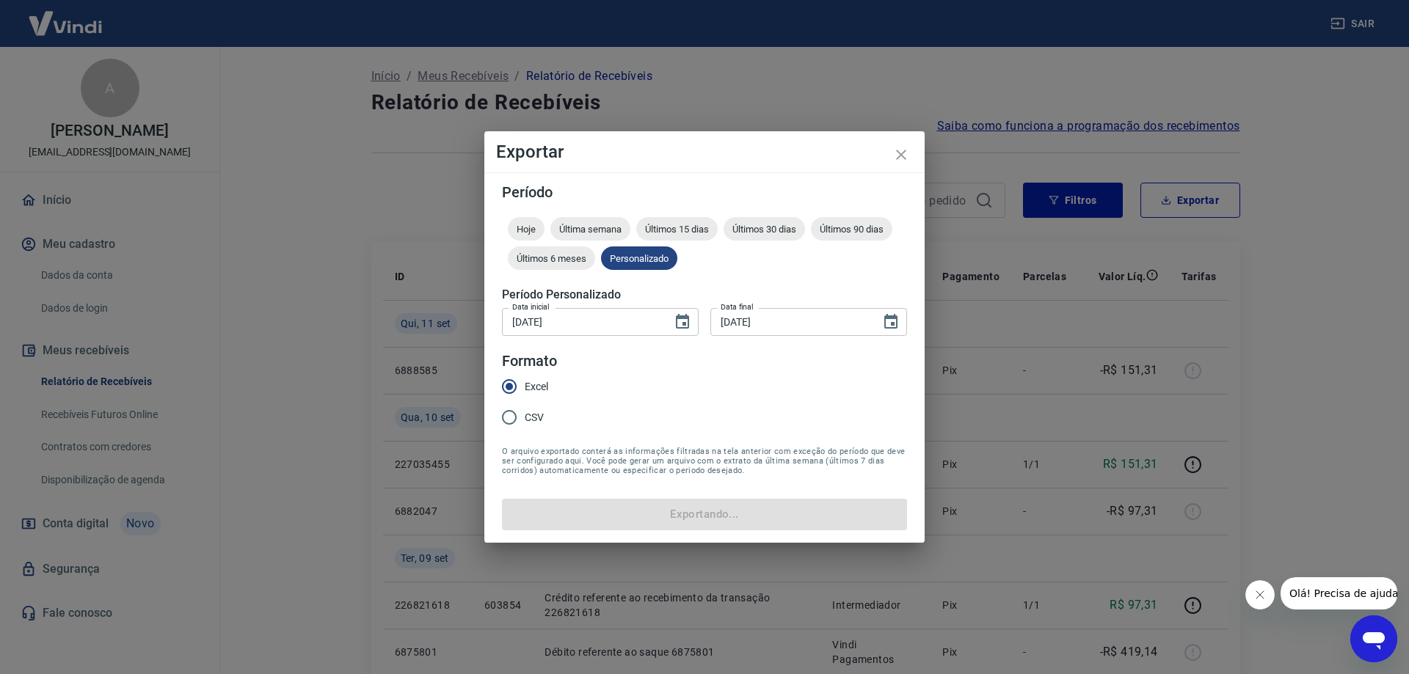  What do you see at coordinates (704, 152) in the screenshot?
I see `h4: Exportar` at bounding box center [704, 152].